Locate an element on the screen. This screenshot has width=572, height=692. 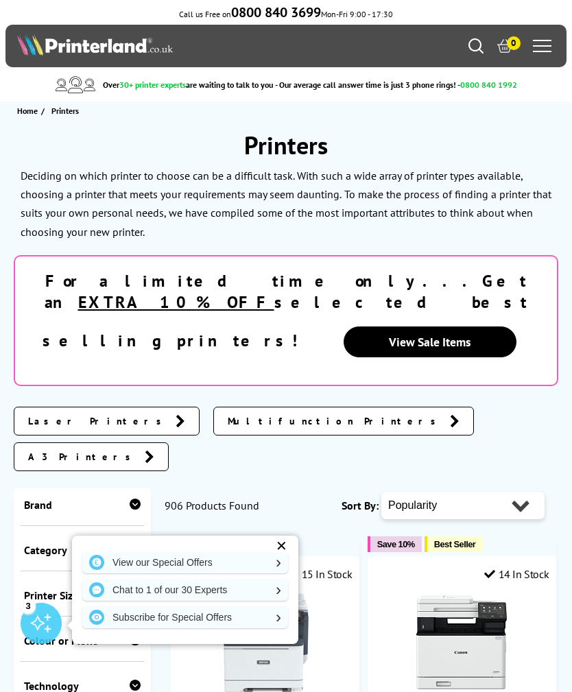
a: Subscribe for Special Offers is located at coordinates (185, 617).